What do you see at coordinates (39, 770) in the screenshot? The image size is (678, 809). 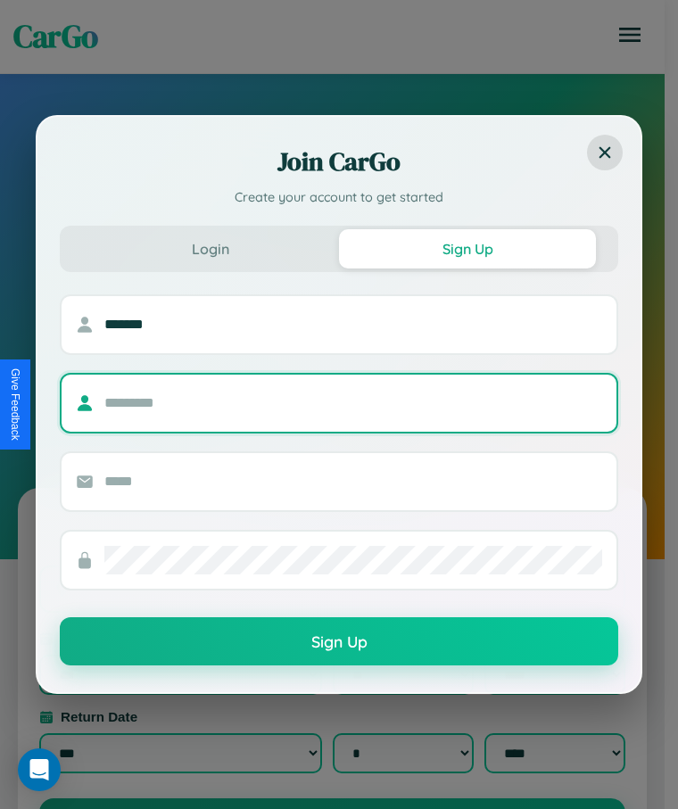 I see `div: Open Intercom Messenger` at bounding box center [39, 770].